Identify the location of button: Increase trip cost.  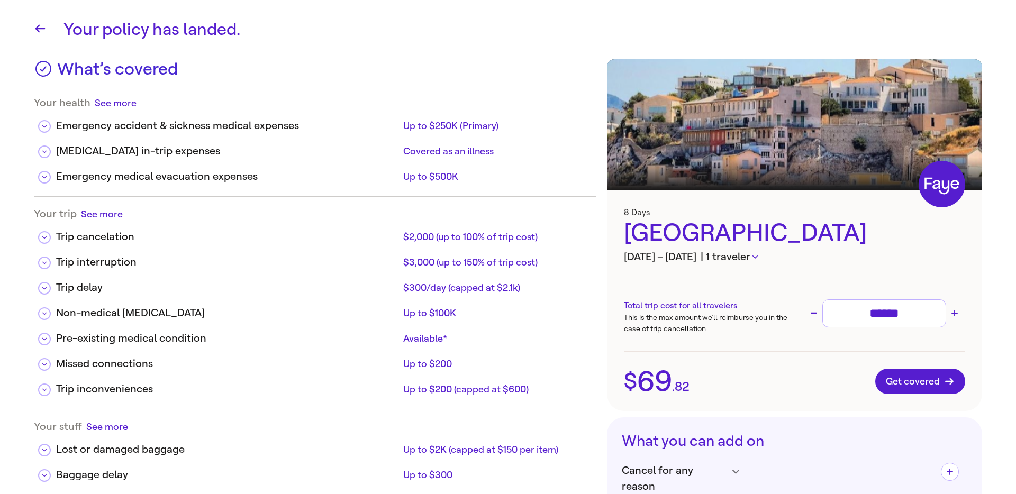
(955, 313).